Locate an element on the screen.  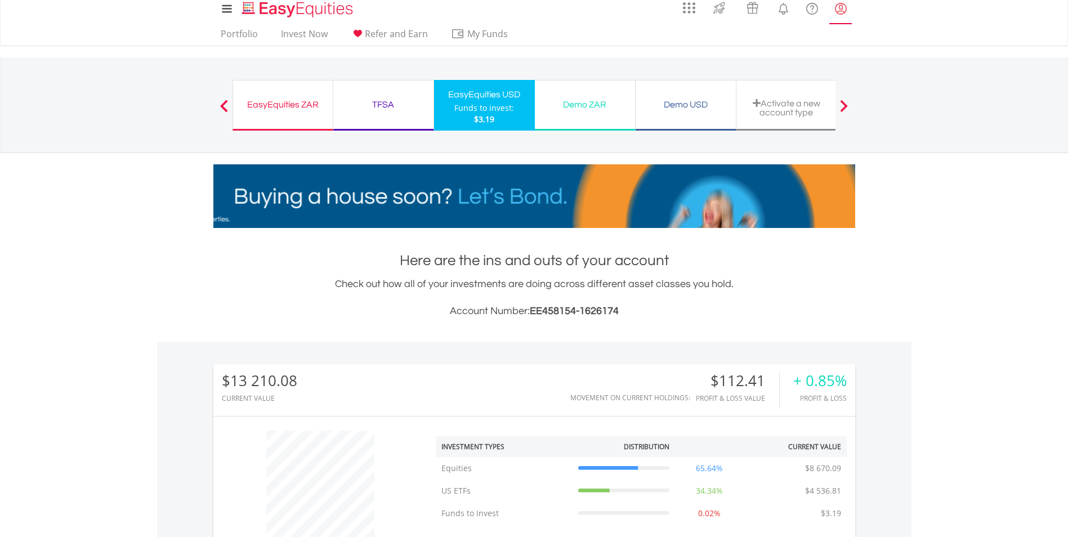
div: Demo ZAR is located at coordinates (585, 105).